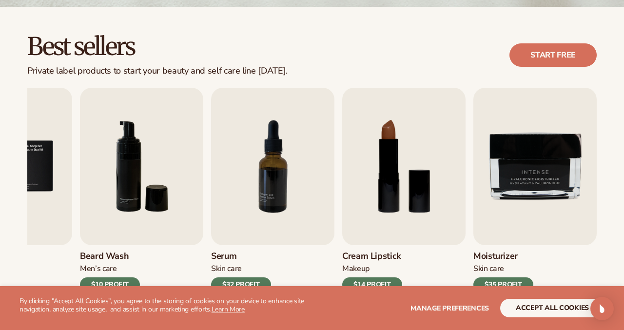 This screenshot has width=624, height=330. What do you see at coordinates (503, 285) in the screenshot?
I see `div: $35 PROFIT` at bounding box center [503, 285].